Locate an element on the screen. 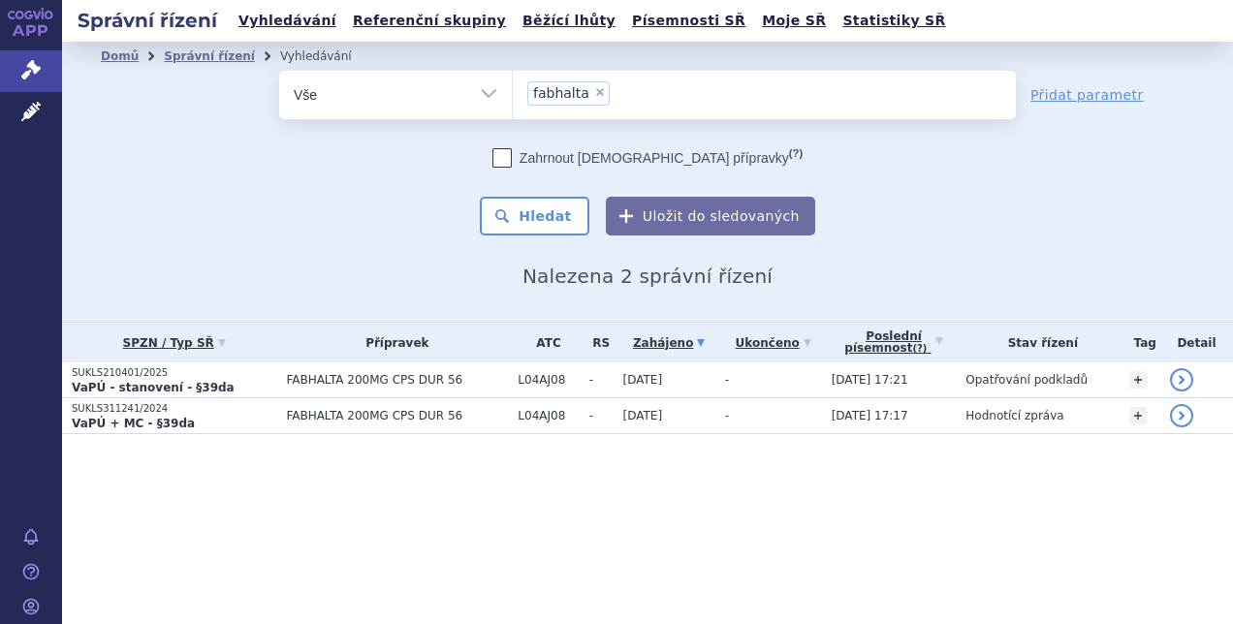 Image resolution: width=1233 pixels, height=624 pixels. h2: Správní řízení is located at coordinates (147, 20).